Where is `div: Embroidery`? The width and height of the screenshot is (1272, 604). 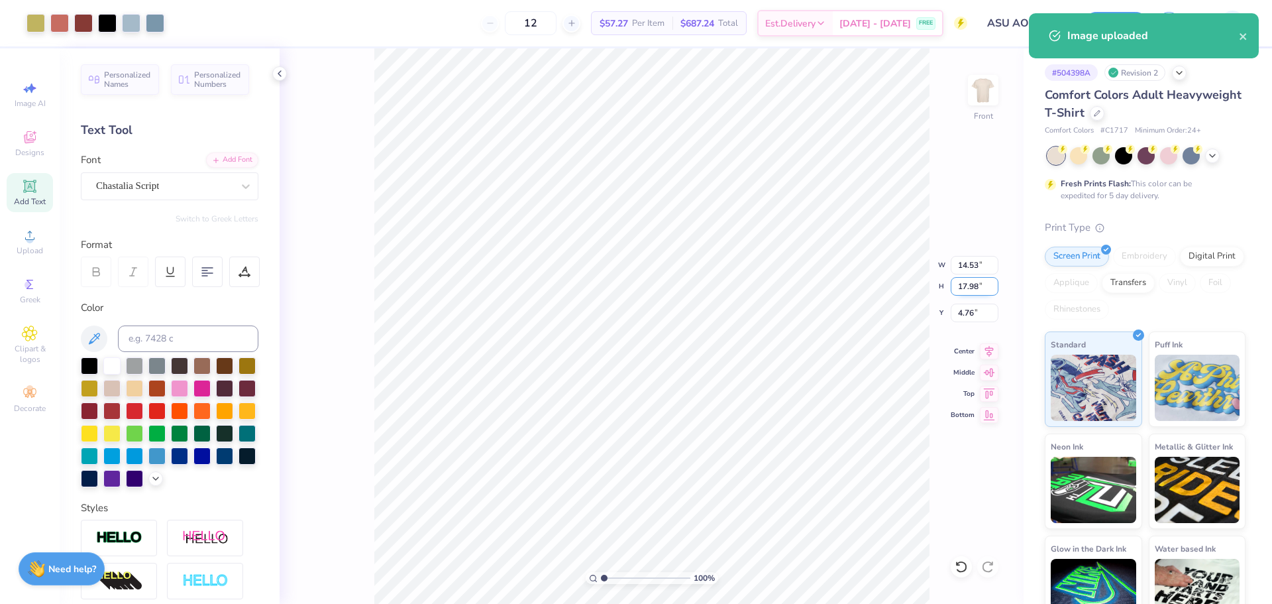
div: Embroidery is located at coordinates (1144, 256).